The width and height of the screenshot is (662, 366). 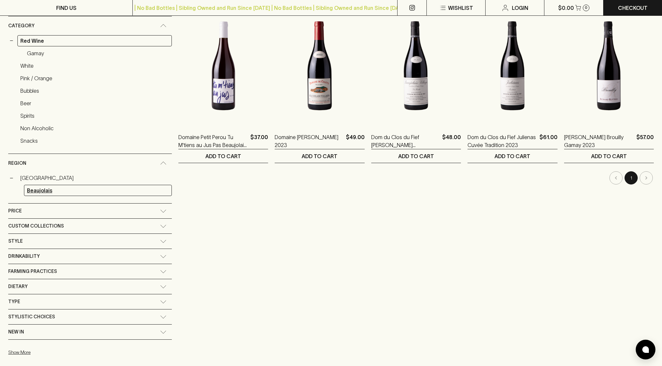 What do you see at coordinates (51, 352) in the screenshot?
I see `button: Show More` at bounding box center [51, 352].